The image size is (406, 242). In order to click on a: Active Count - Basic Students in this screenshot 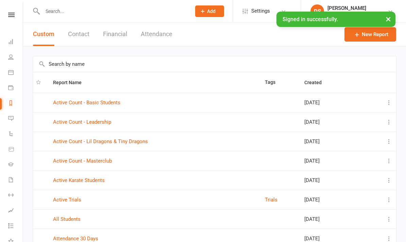, I will do `click(87, 102)`.